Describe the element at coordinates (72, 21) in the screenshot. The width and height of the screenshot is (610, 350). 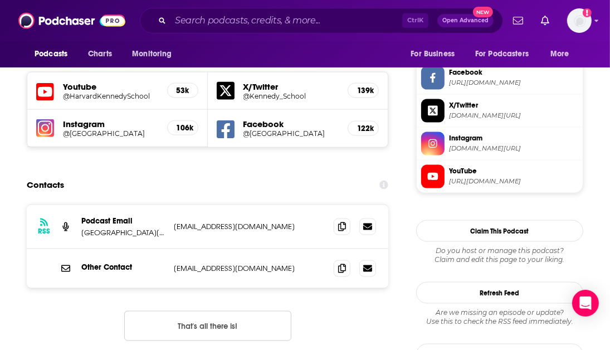
I see `img: Podchaser - Follow, Share and Rate Podcasts` at that location.